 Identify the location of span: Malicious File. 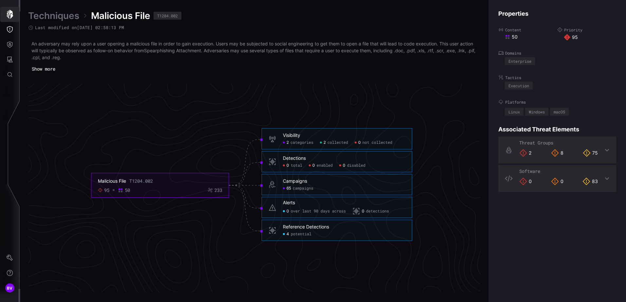
(120, 16).